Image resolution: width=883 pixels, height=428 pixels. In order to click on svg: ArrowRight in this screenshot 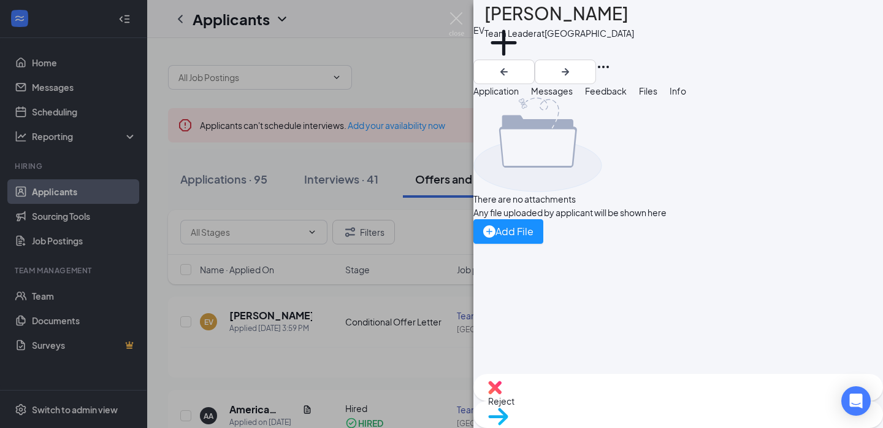, I will do `click(566, 72)`.